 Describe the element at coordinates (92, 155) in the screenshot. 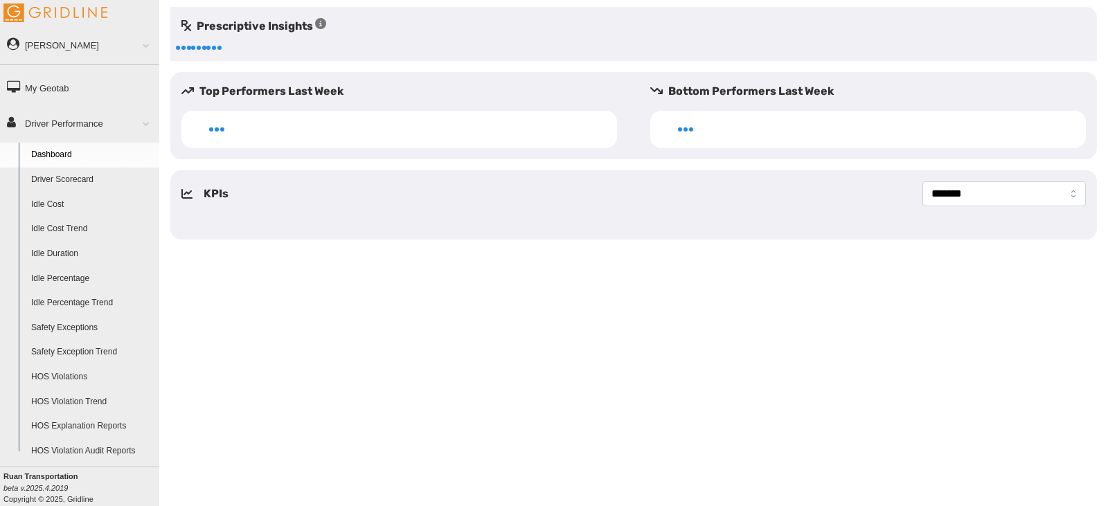

I see `a: Dashboard` at that location.